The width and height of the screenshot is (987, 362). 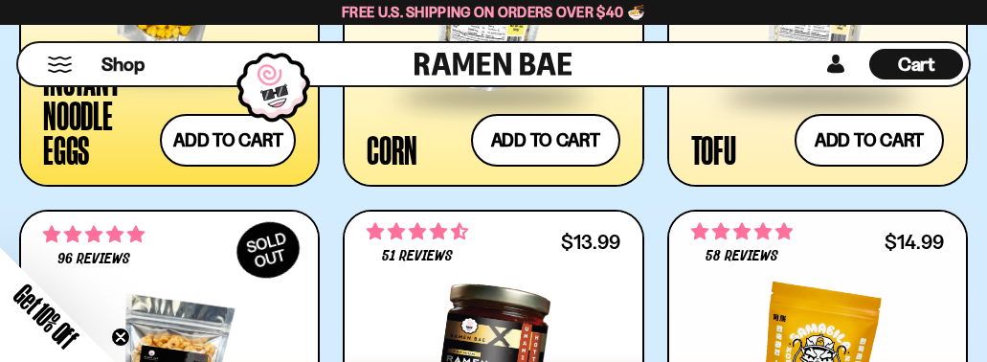 I want to click on div: SOLD OUT, so click(x=268, y=250).